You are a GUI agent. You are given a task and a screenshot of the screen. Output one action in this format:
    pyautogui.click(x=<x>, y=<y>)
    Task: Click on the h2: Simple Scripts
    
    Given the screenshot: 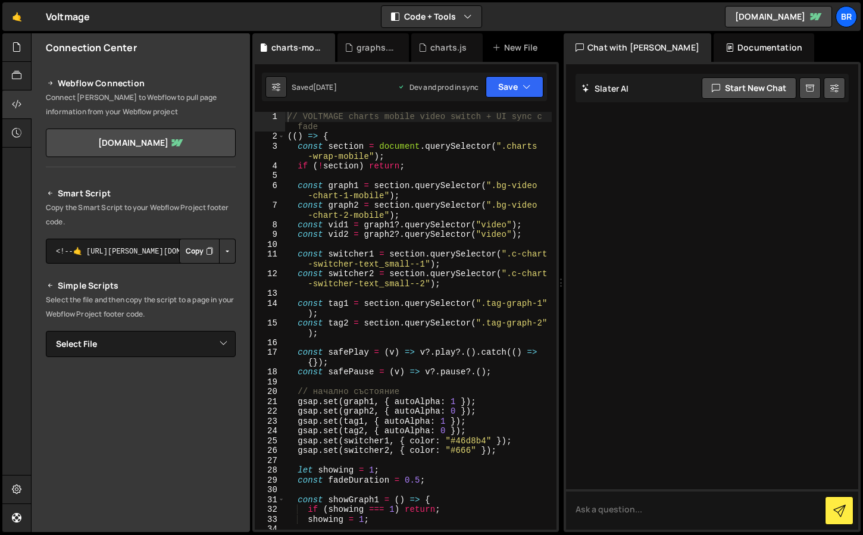 What is the action you would take?
    pyautogui.click(x=140, y=286)
    